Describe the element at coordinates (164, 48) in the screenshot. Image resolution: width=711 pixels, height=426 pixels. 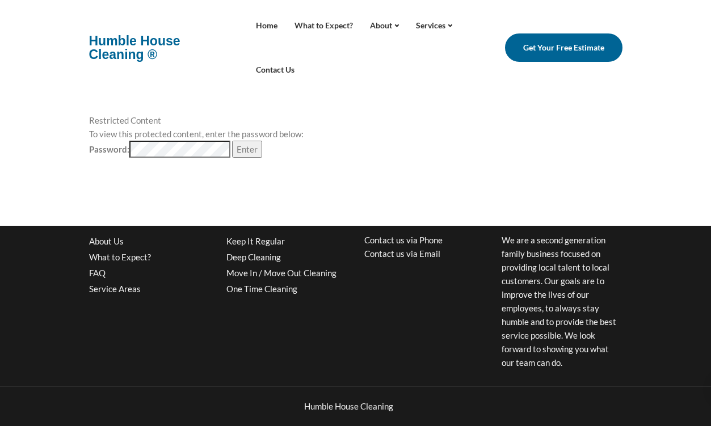
I see `a: Humble House Cleaning ®` at that location.